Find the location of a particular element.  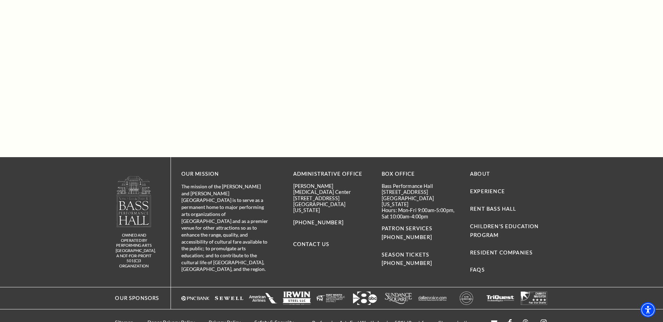

img: Logo featuring the number "8" with an arrow and "abc" in a modern design. is located at coordinates (365, 298).